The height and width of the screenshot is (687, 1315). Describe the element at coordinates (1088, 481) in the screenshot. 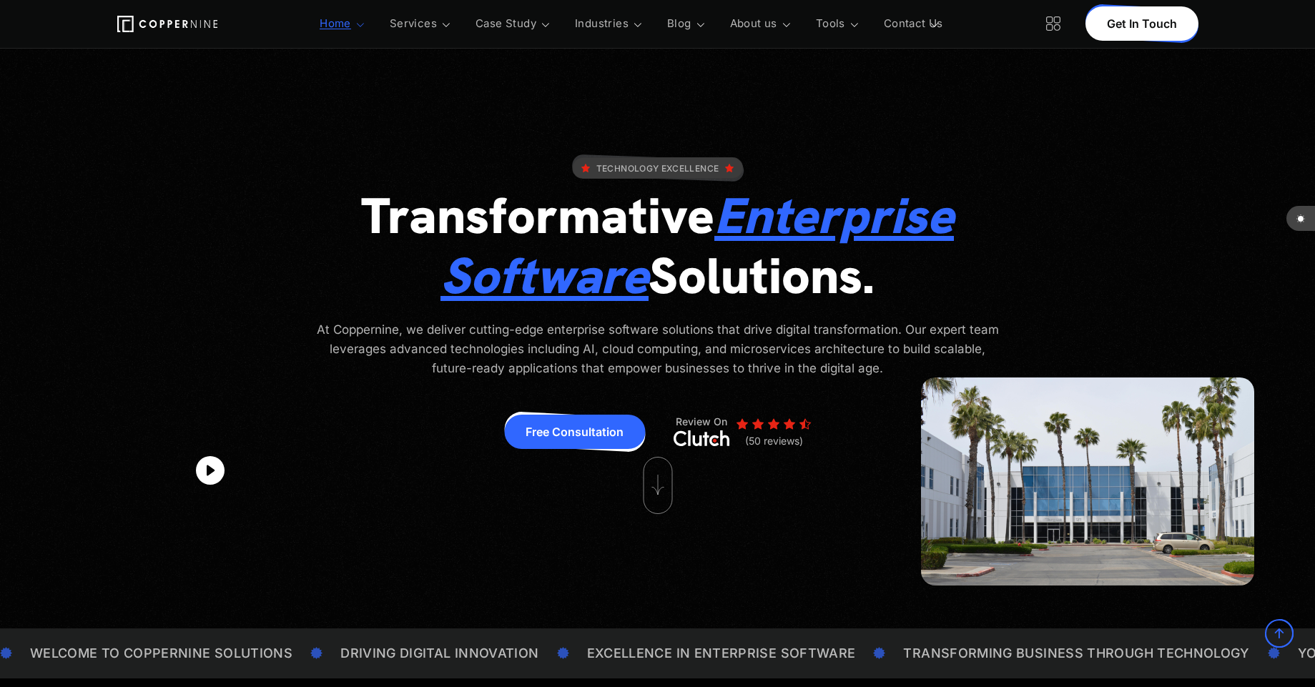

I see `img: banner-img` at that location.